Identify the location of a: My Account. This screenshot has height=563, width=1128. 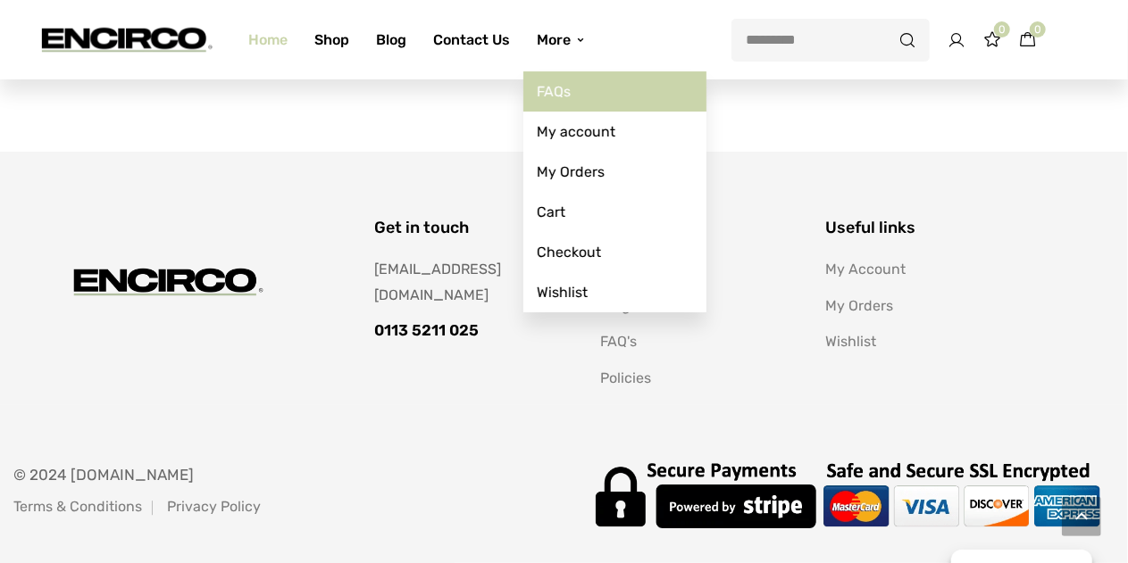
(865, 269).